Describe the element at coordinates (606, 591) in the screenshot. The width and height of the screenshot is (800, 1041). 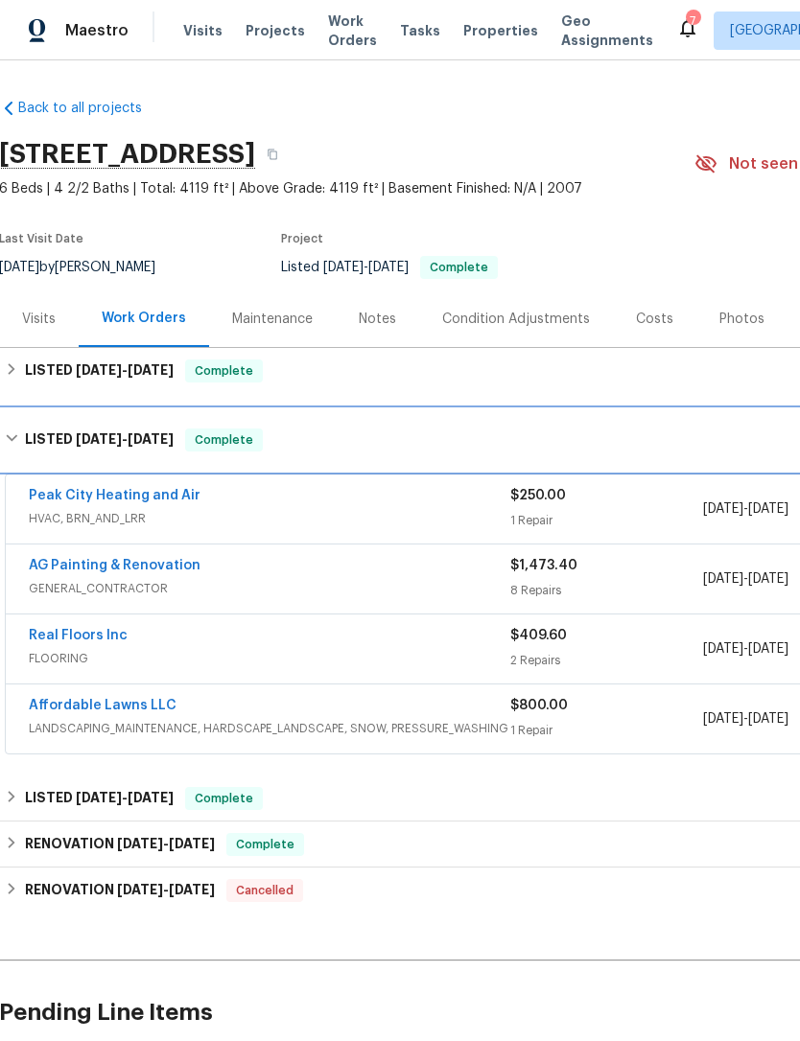
I see `div: 8 Repairs` at that location.